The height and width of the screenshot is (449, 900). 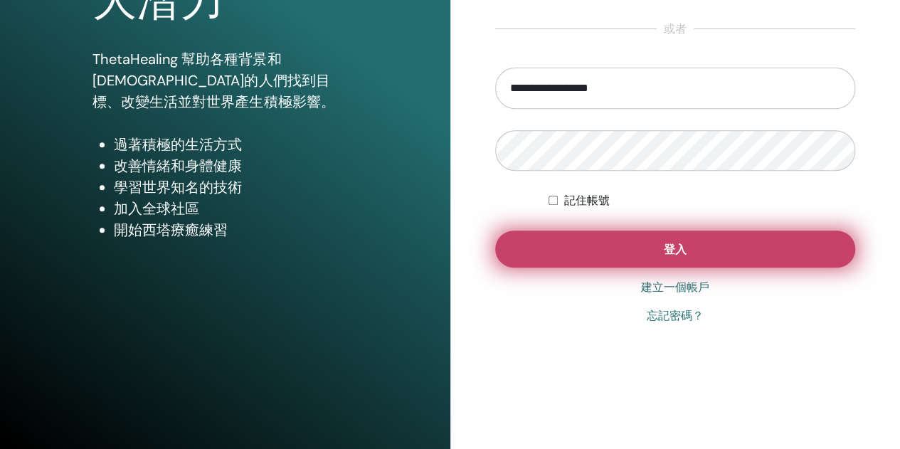 I want to click on a: 建立一個帳戶, so click(x=675, y=287).